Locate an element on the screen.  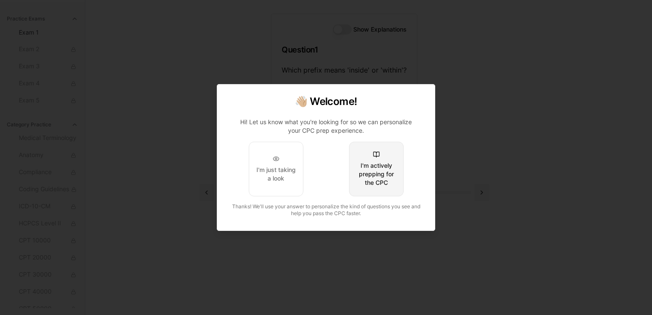
div: I'm just taking a look is located at coordinates (276, 174).